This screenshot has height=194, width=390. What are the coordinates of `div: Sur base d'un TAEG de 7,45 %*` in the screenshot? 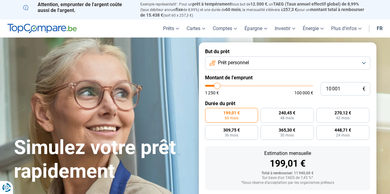 It's located at (287, 178).